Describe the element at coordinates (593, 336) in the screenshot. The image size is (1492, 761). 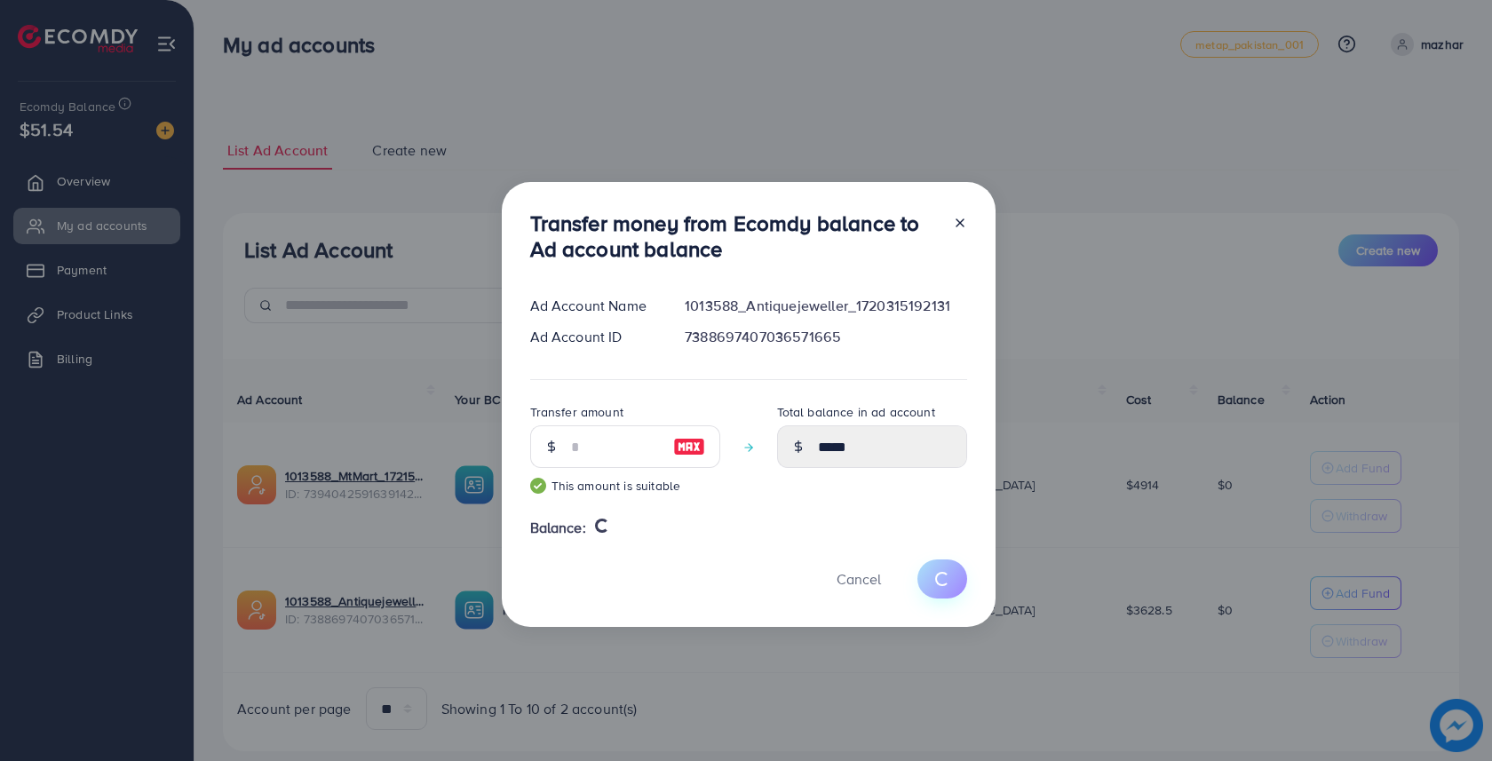
I see `div: Ad Account ID` at that location.